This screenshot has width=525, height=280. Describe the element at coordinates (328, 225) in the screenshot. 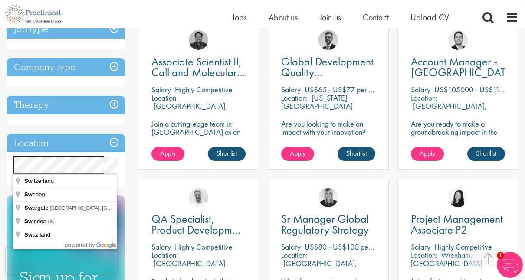

I see `a: Sr Manager Global Regulatory Strategy` at that location.